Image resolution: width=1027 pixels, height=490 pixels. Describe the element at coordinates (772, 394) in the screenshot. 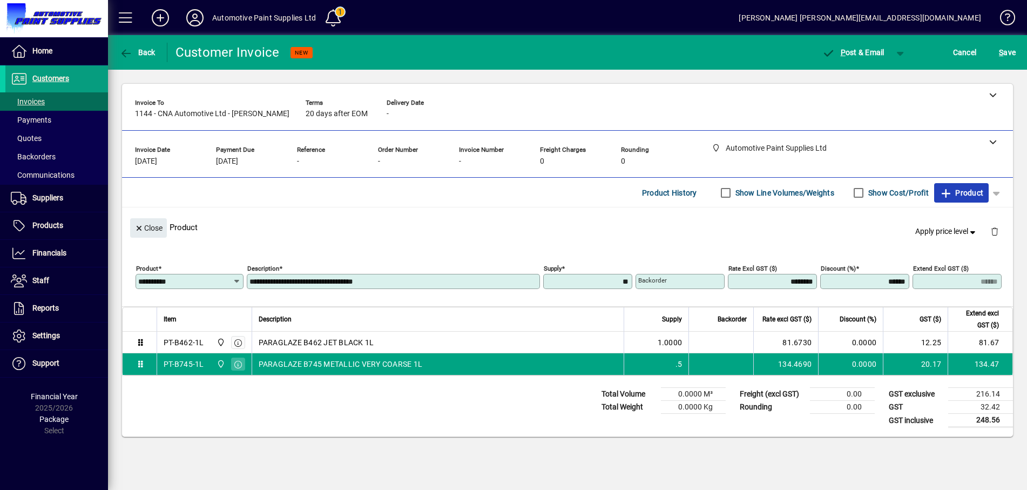

I see `td: Freight (excl GST)` at that location.